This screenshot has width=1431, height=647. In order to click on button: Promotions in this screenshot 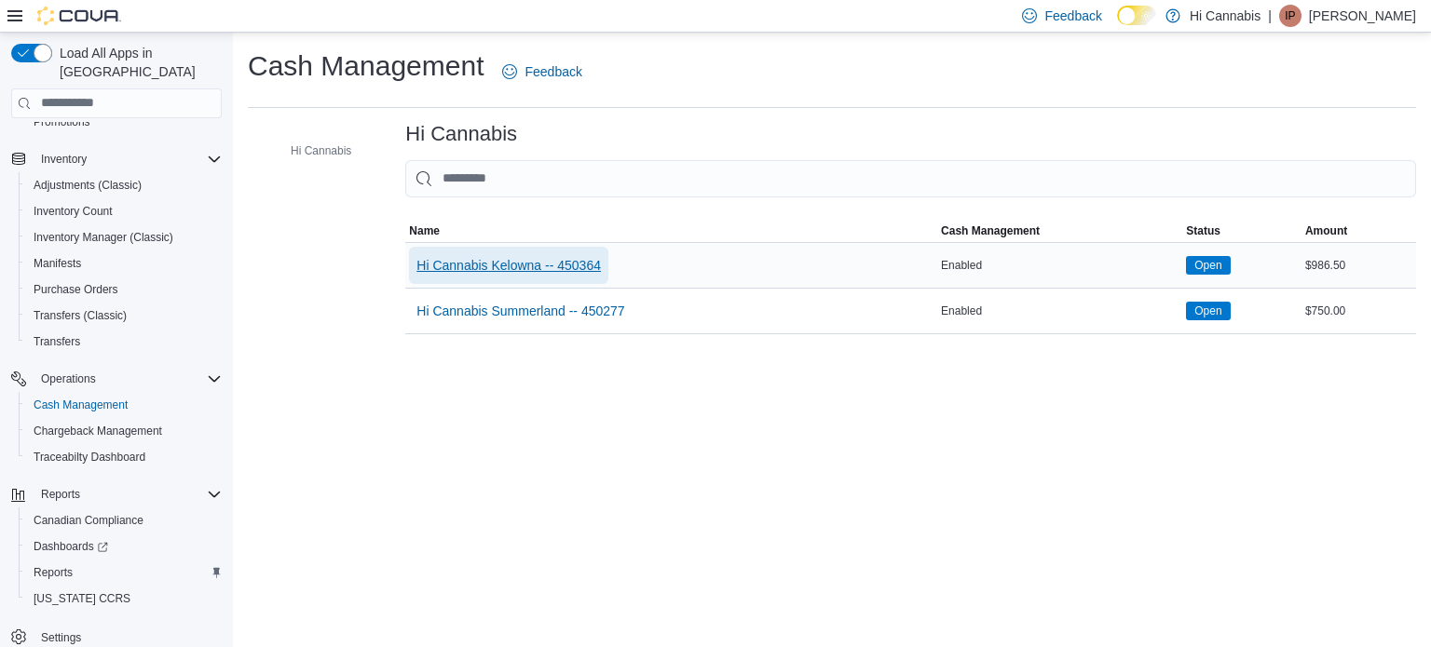, I will do `click(124, 122)`.